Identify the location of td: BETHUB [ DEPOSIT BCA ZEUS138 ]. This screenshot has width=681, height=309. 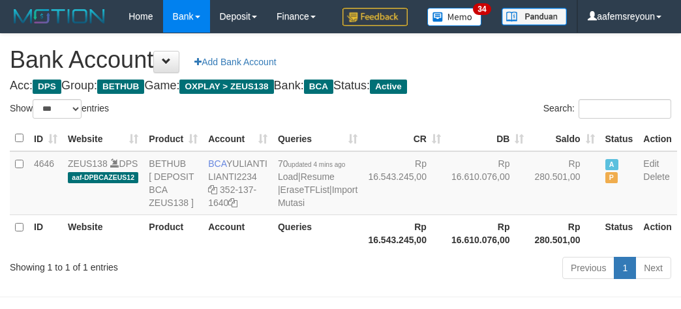
(173, 183).